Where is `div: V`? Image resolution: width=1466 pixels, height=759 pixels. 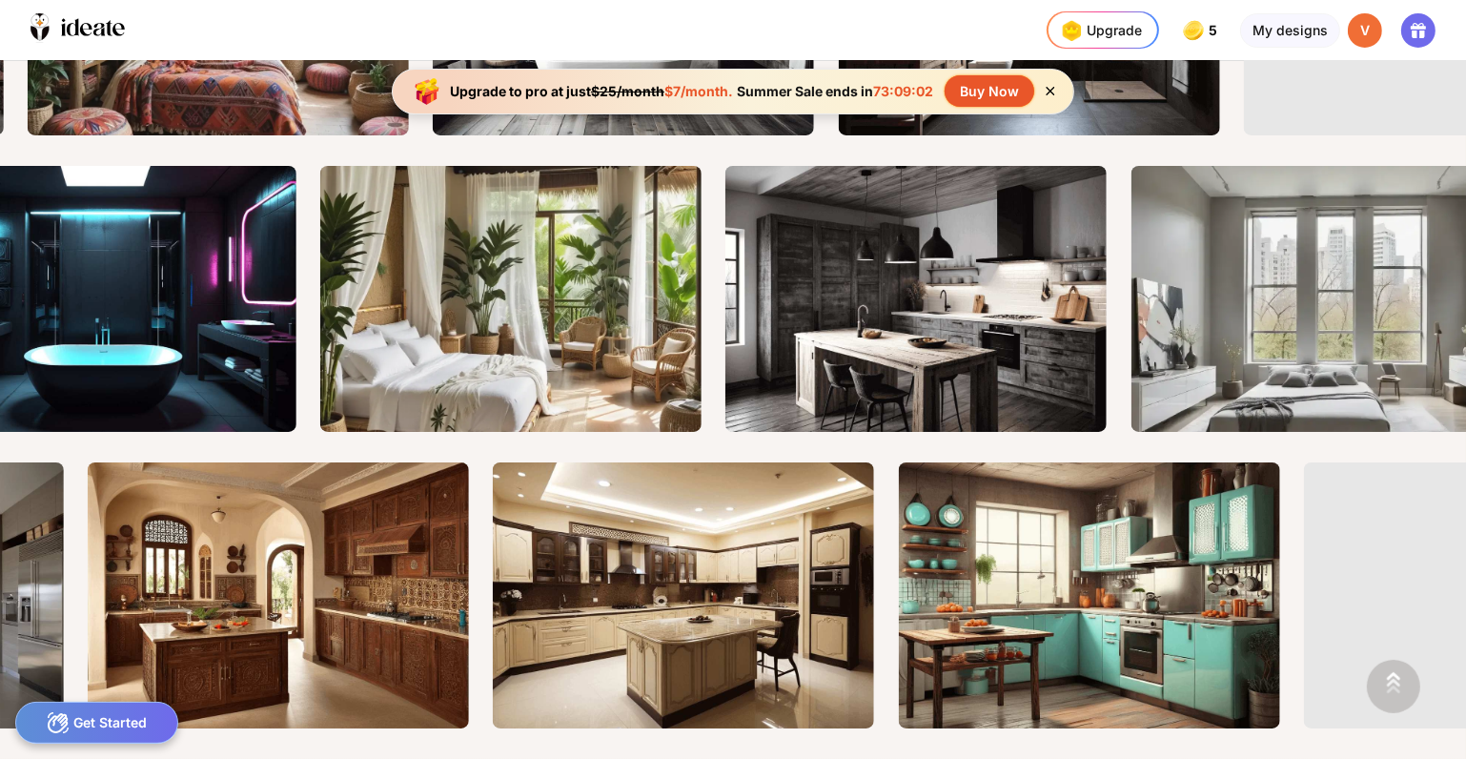 div: V is located at coordinates (1365, 31).